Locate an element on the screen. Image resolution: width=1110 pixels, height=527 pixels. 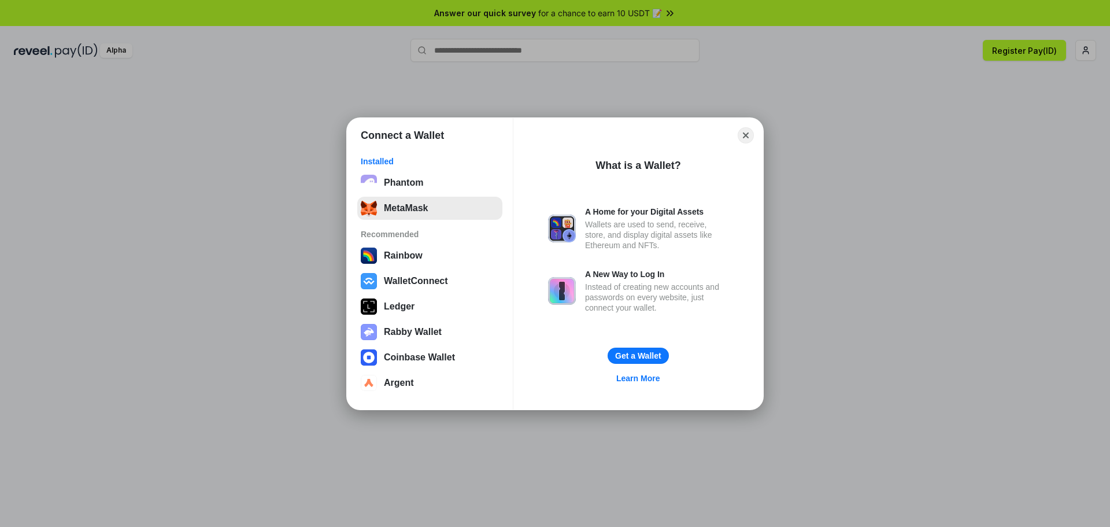
div: Recommended is located at coordinates (429, 234).